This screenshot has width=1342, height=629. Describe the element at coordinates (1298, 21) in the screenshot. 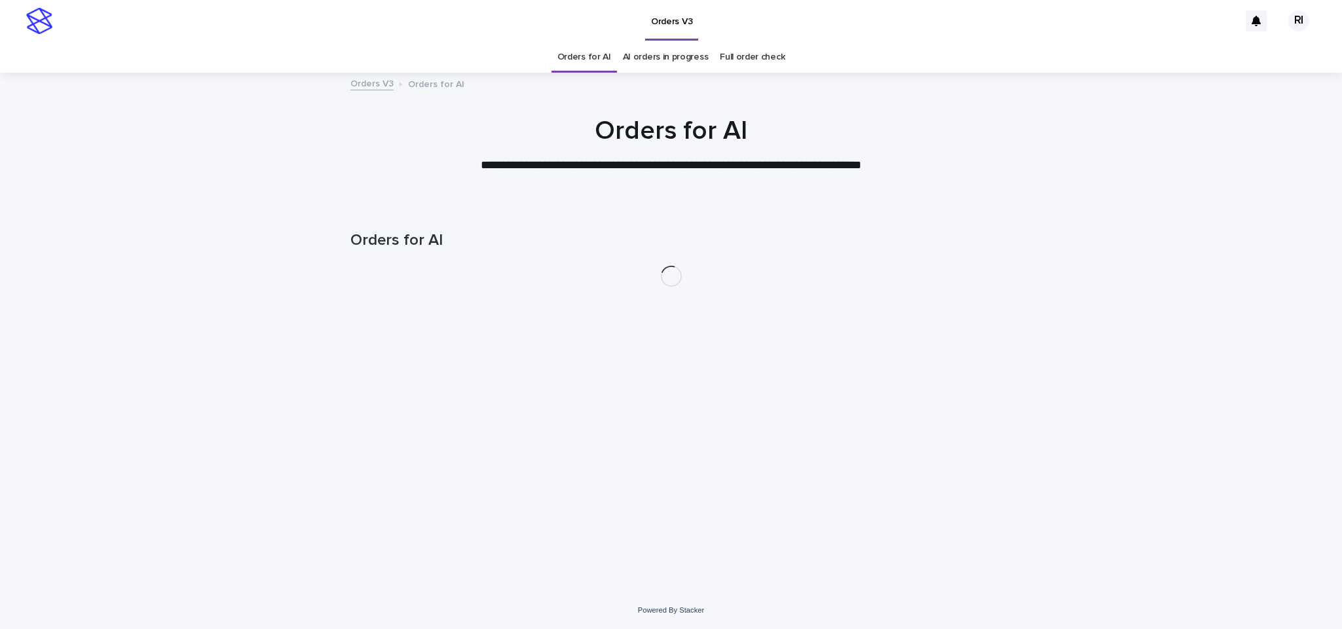

I see `div: RI` at that location.